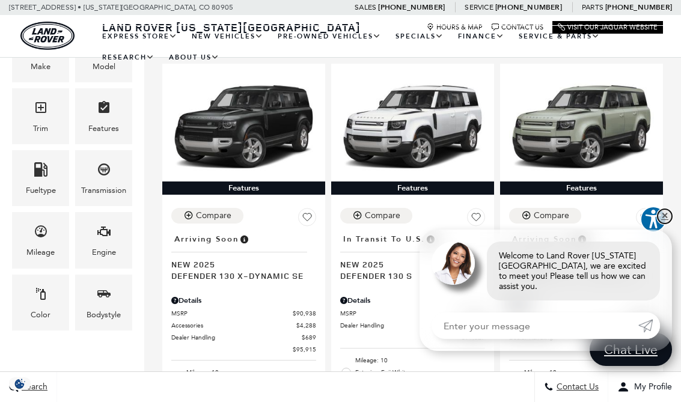 This screenshot has width=681, height=402. Describe the element at coordinates (139, 36) in the screenshot. I see `a: EXPRESS STORE` at that location.